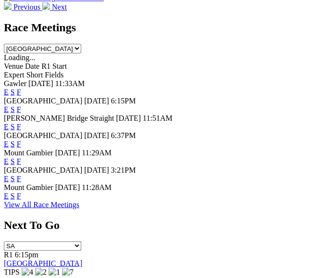 The image size is (335, 278). What do you see at coordinates (41, 204) in the screenshot?
I see `a: View All Race Meetings` at bounding box center [41, 204].